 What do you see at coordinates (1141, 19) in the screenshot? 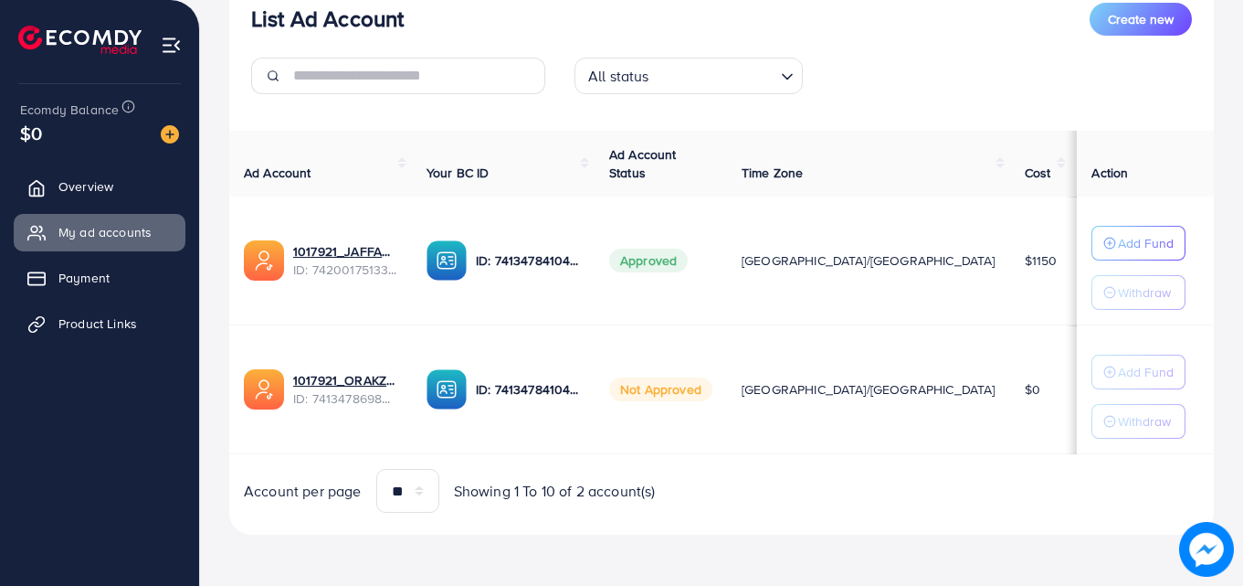
I see `button: Create new` at bounding box center [1141, 19].